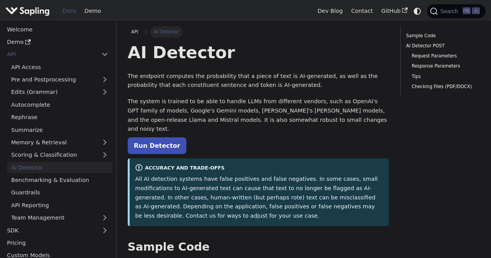  I want to click on button: Switch between dark and light mode (currently system mode), so click(417, 11).